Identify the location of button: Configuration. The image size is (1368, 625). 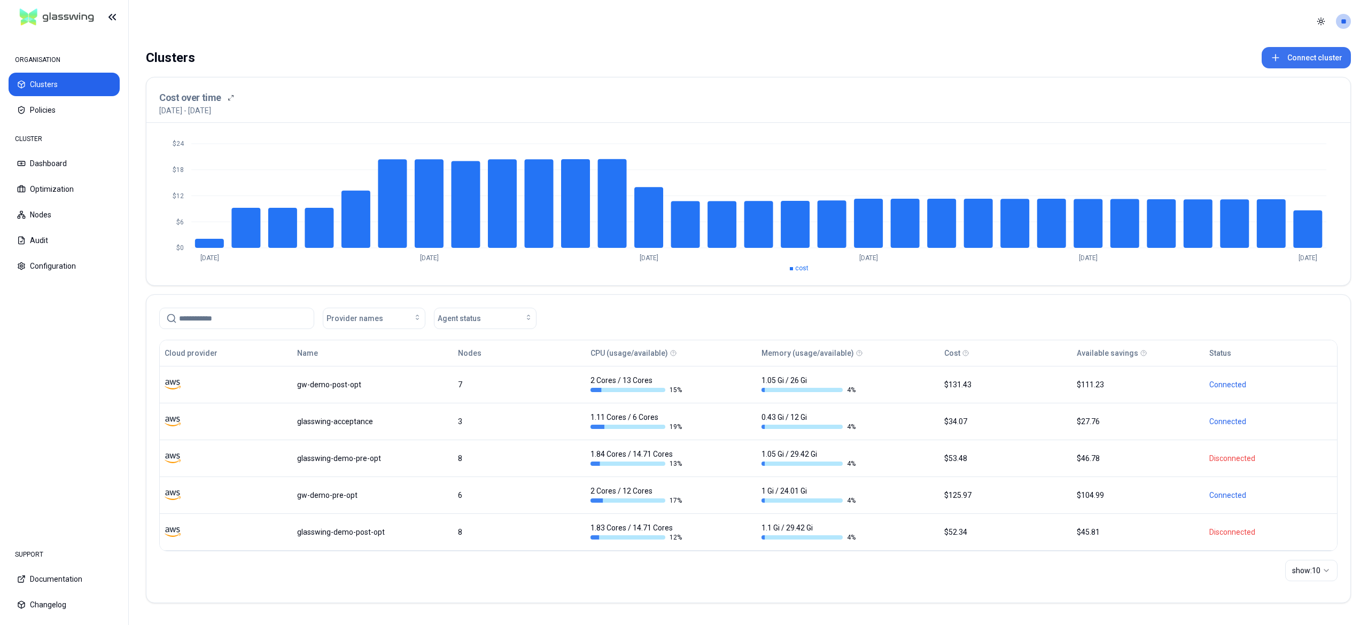
(64, 266).